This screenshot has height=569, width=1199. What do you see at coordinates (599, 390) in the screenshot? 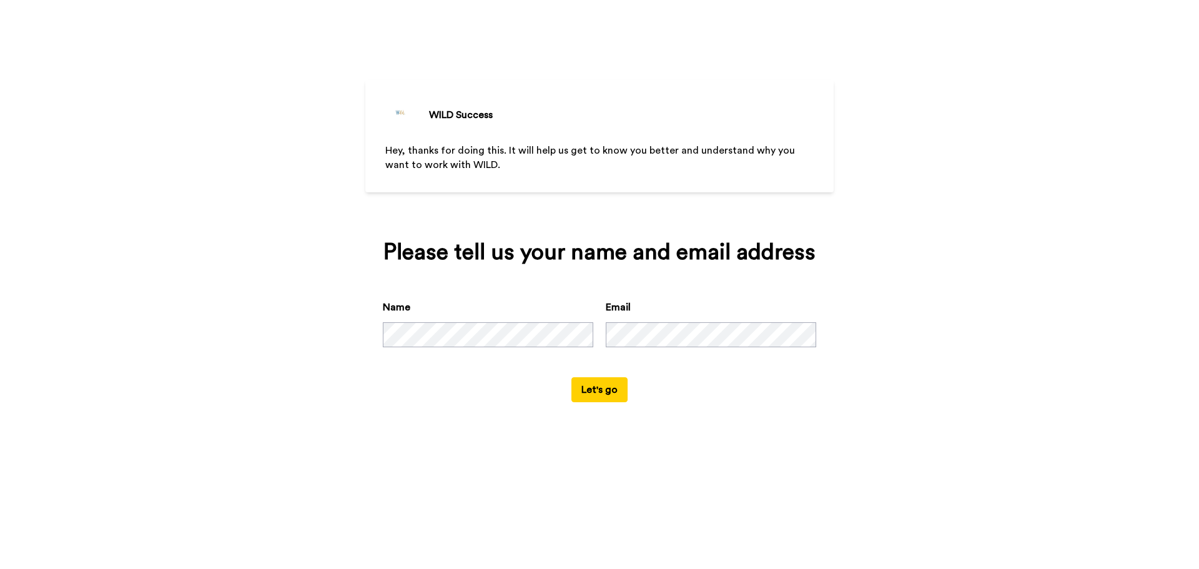
I see `button: Let's go` at bounding box center [599, 390].